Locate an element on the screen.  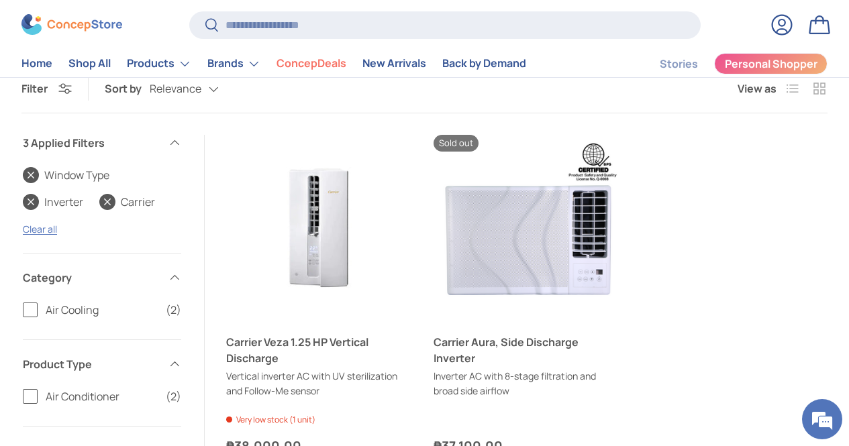
span: Filter is located at coordinates (34, 89).